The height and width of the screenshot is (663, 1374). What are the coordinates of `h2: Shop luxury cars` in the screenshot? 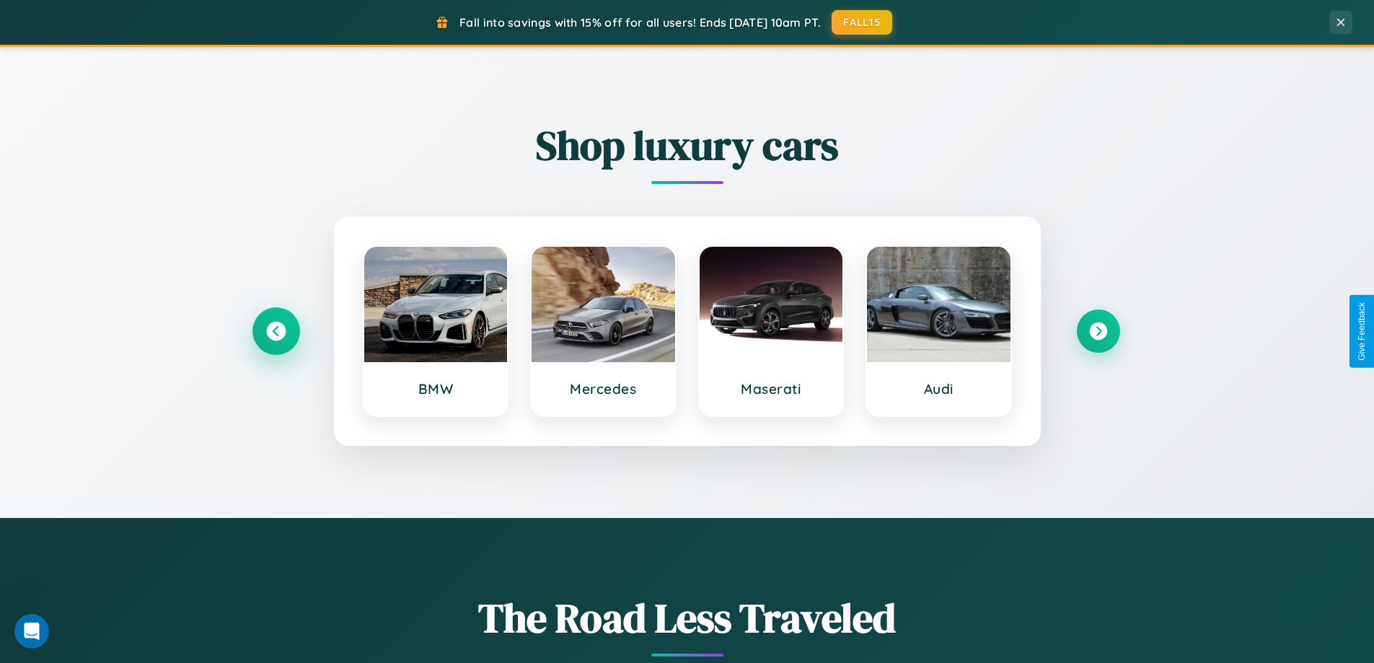 It's located at (687, 145).